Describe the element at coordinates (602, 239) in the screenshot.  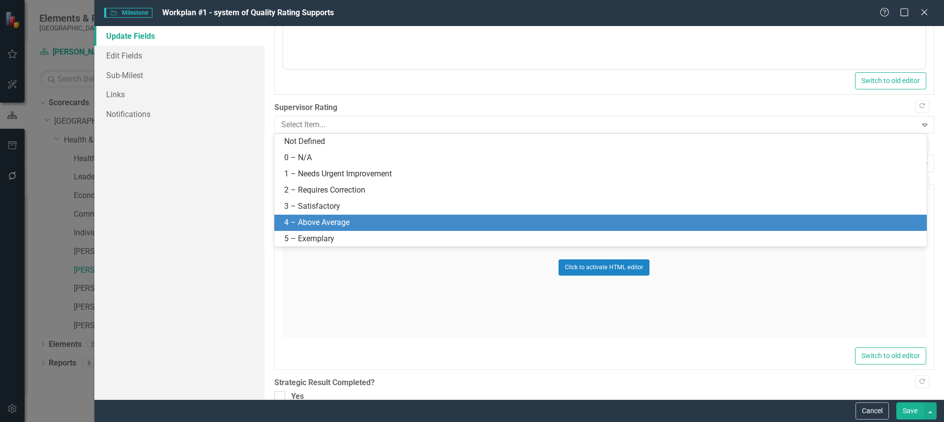
I see `div: 5 – Exemplary` at that location.